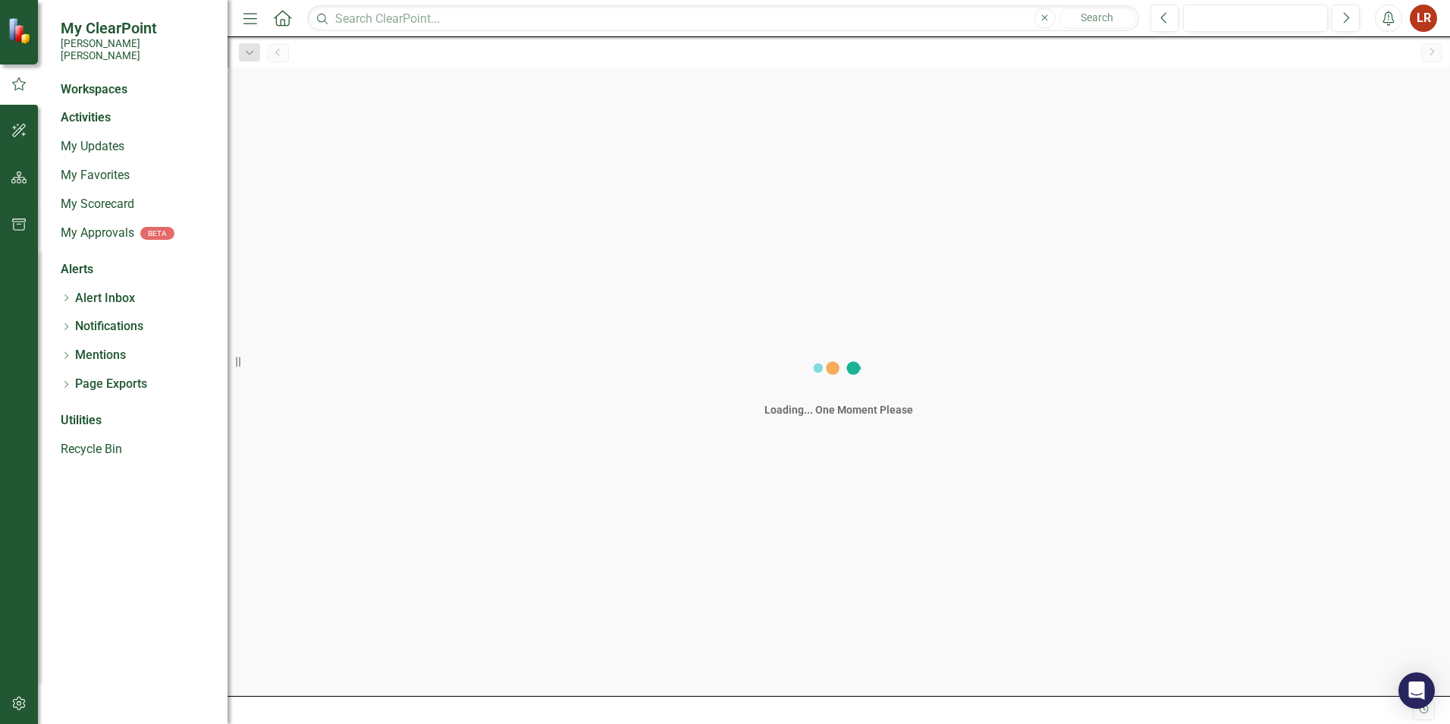  Describe the element at coordinates (97, 233) in the screenshot. I see `a: My Approvals` at that location.